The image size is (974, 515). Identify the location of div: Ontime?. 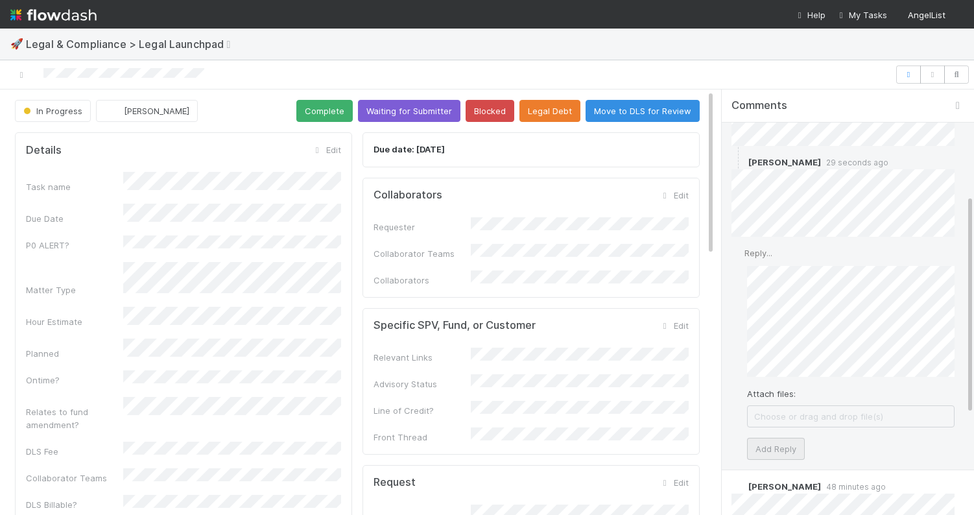
(75, 380).